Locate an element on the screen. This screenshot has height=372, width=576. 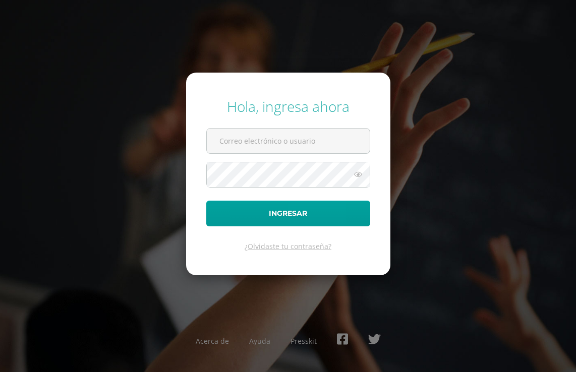
a: Ayuda is located at coordinates (260, 341).